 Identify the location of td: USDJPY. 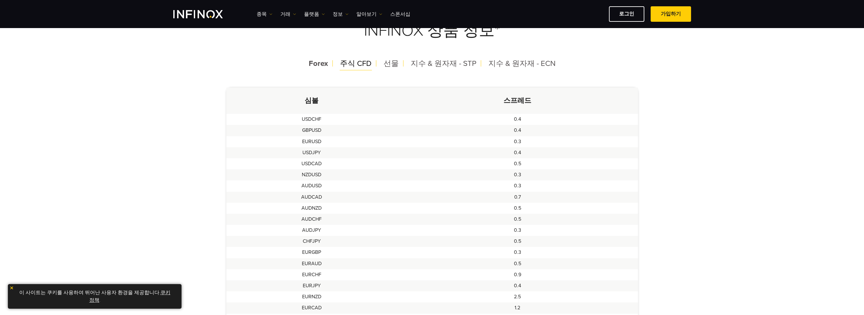
(312, 153).